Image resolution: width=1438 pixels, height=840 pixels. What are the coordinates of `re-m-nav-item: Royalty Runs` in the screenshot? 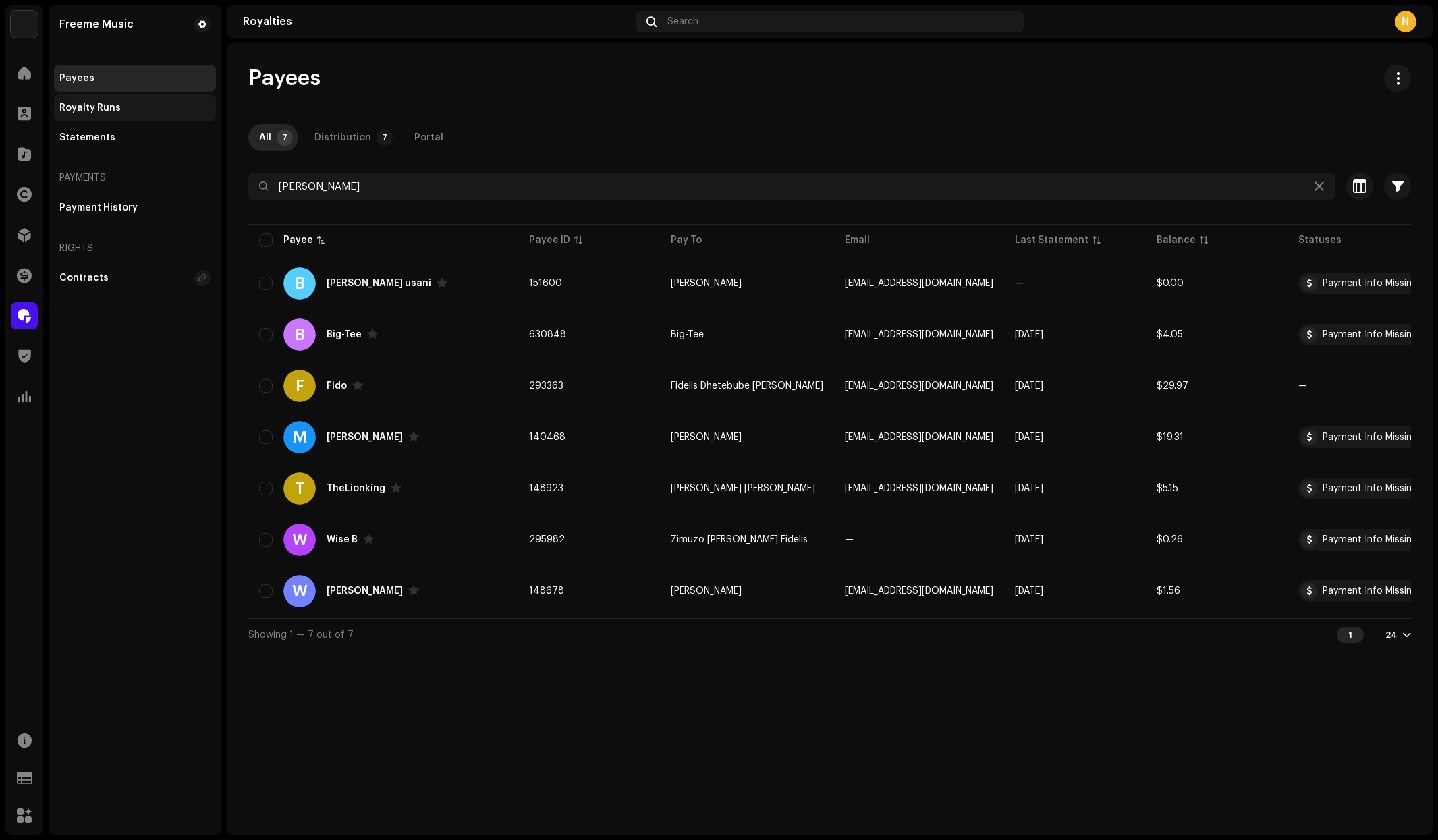 It's located at (135, 108).